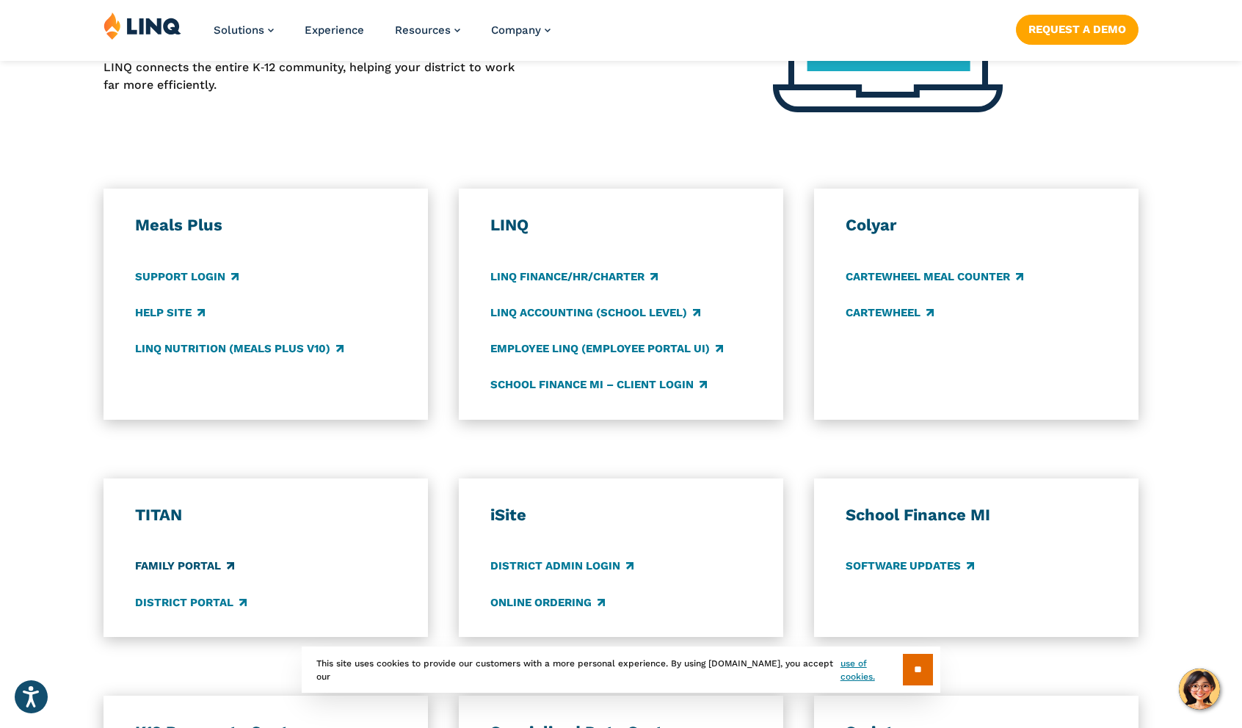 This screenshot has width=1242, height=728. Describe the element at coordinates (976, 225) in the screenshot. I see `h3: Colyar` at that location.